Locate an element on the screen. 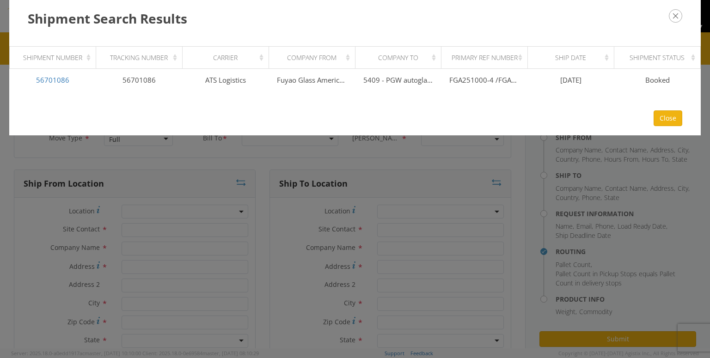 This screenshot has height=358, width=710. div: Company From is located at coordinates (314, 58).